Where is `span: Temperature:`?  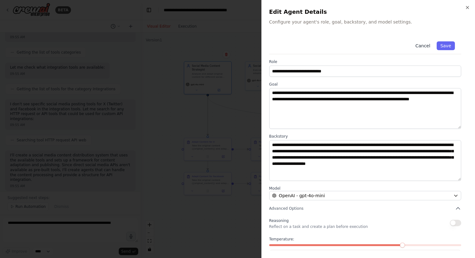
span: Temperature: is located at coordinates (282, 240).